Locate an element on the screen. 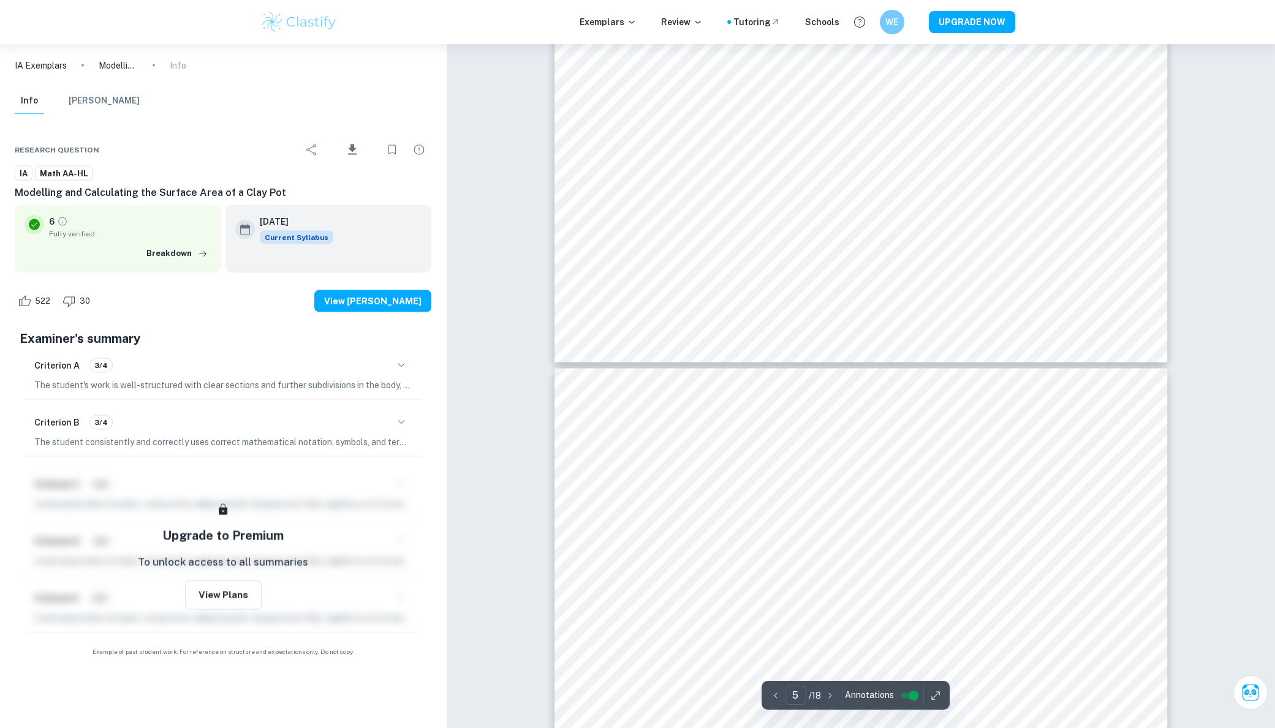 The width and height of the screenshot is (1275, 728). button: UPGRADE NOW is located at coordinates (971, 22).